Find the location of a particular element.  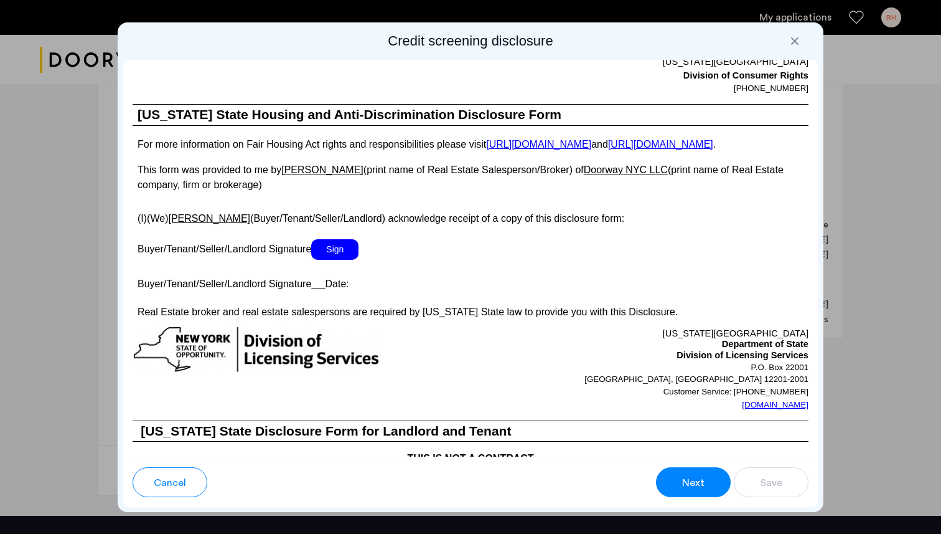

span: Buyer/Tenant/Seller/Landlord Signature is located at coordinates (224, 248).